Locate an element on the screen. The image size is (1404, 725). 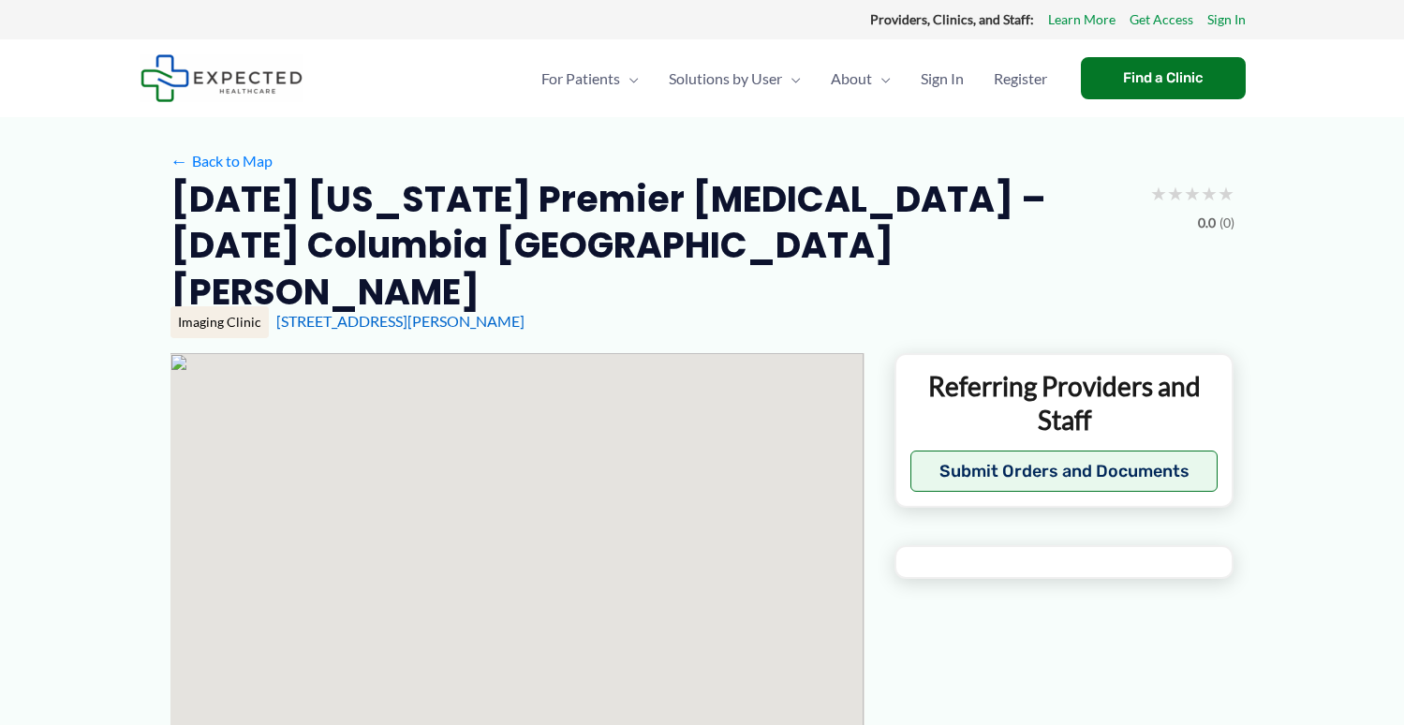
a: Learn More is located at coordinates (1082, 20).